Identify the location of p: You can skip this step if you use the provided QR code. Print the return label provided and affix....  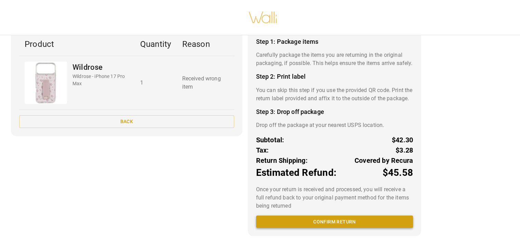
(334, 94).